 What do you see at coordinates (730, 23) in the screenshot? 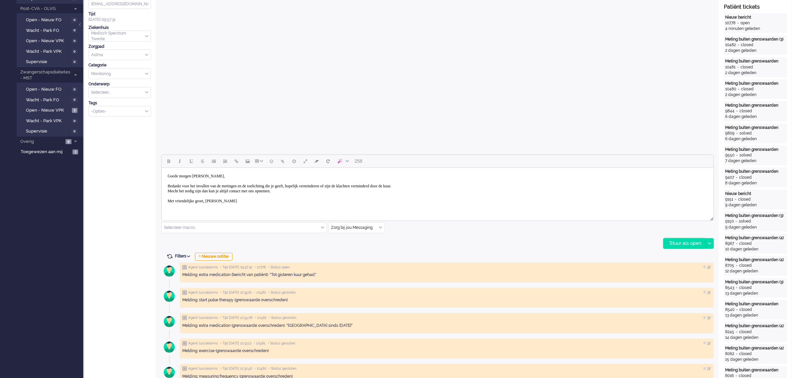
I see `div: 10778` at bounding box center [730, 23].